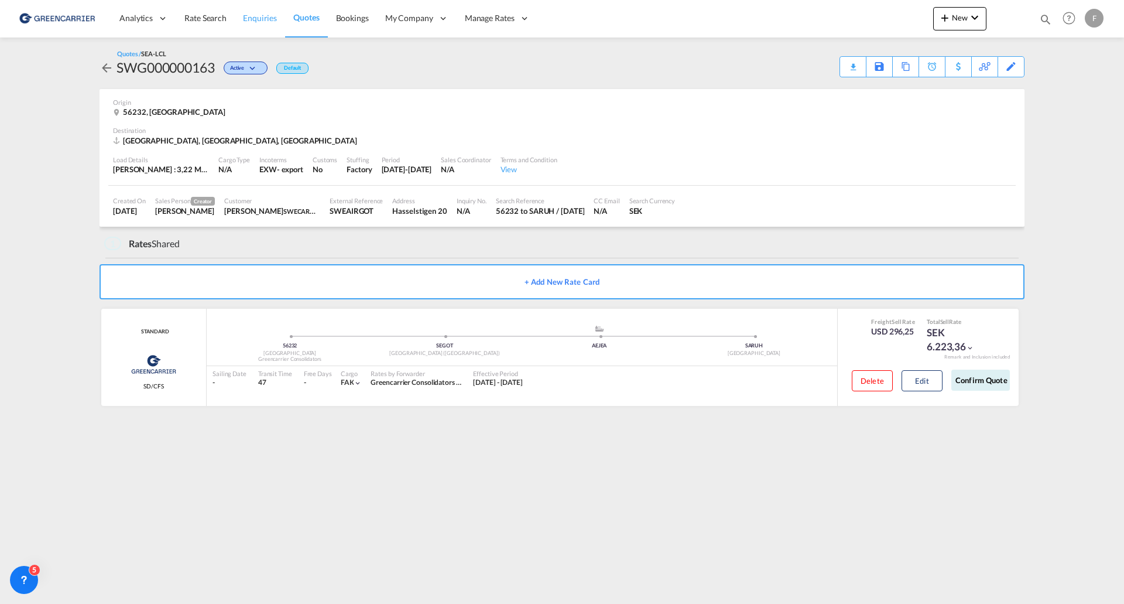 Image resolution: width=1124 pixels, height=604 pixels. Describe the element at coordinates (529, 159) in the screenshot. I see `div: Terms and Condition` at that location.